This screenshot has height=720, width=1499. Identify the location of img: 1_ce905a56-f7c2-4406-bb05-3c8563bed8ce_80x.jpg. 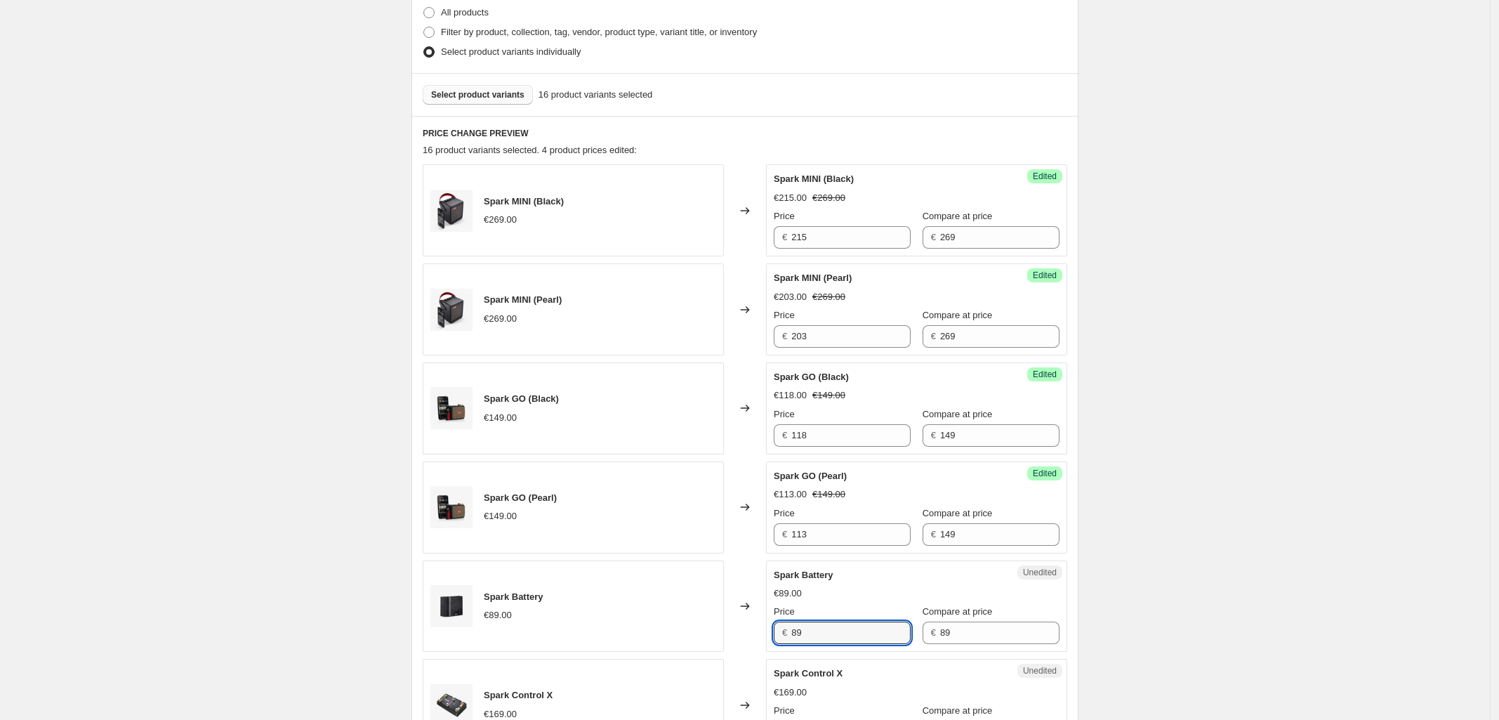
(451, 606).